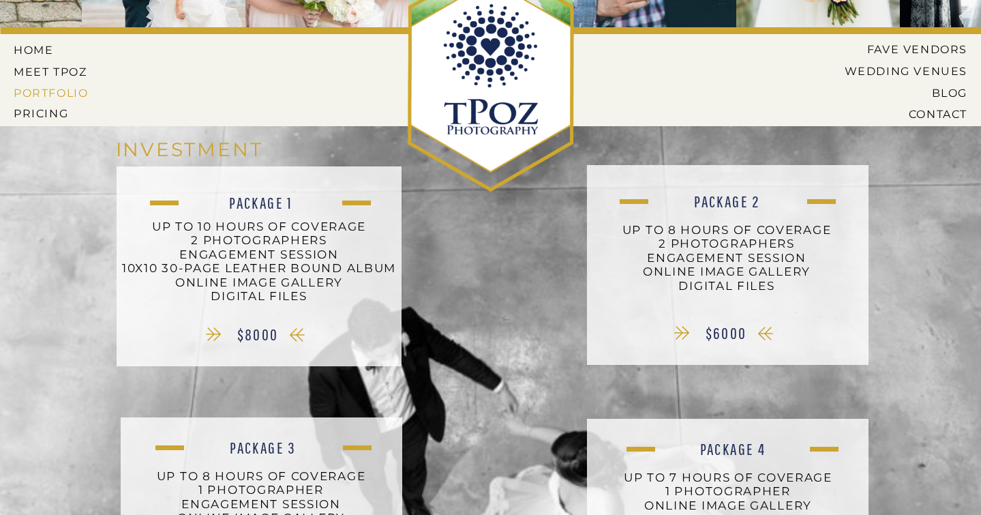 This screenshot has height=515, width=981. I want to click on nav: CONTACT, so click(914, 114).